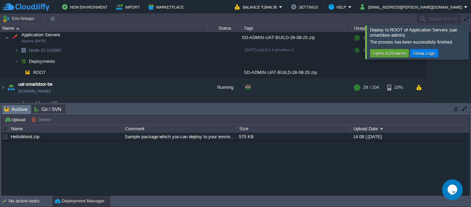 This screenshot has height=207, width=471. I want to click on div: Comment, so click(180, 128).